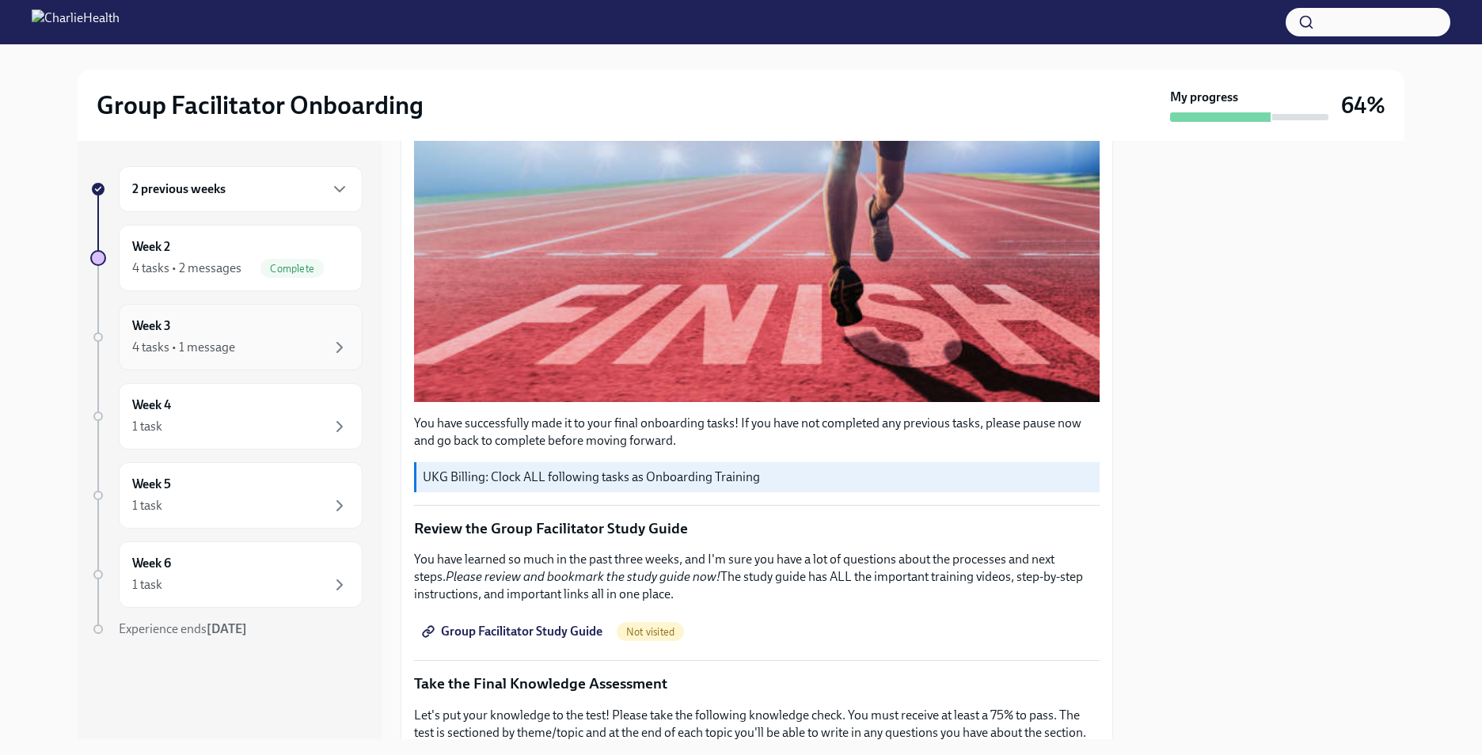 This screenshot has width=1482, height=755. I want to click on strong: My progress, so click(1204, 97).